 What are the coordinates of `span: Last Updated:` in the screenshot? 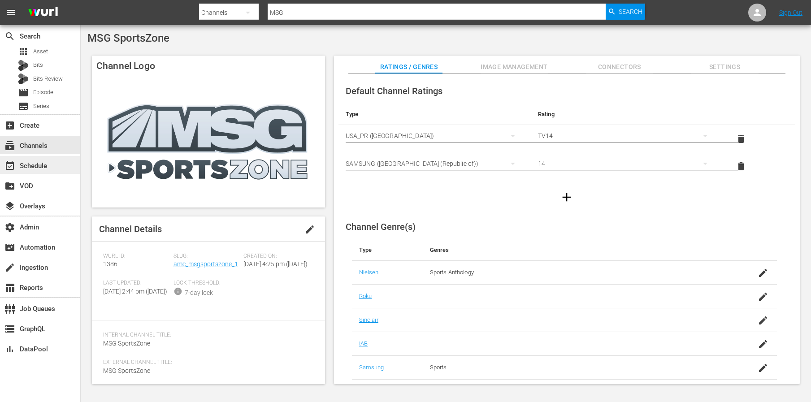 It's located at (136, 283).